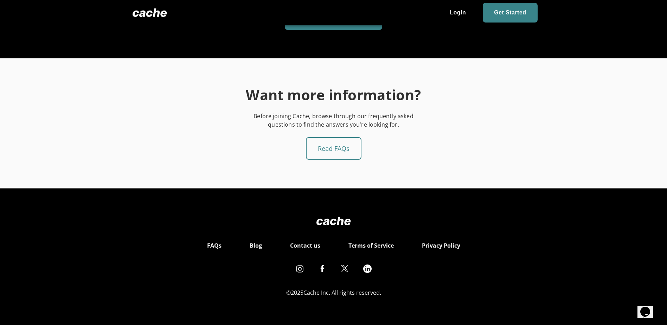 The height and width of the screenshot is (325, 667). Describe the element at coordinates (214, 245) in the screenshot. I see `a: FAQs` at that location.